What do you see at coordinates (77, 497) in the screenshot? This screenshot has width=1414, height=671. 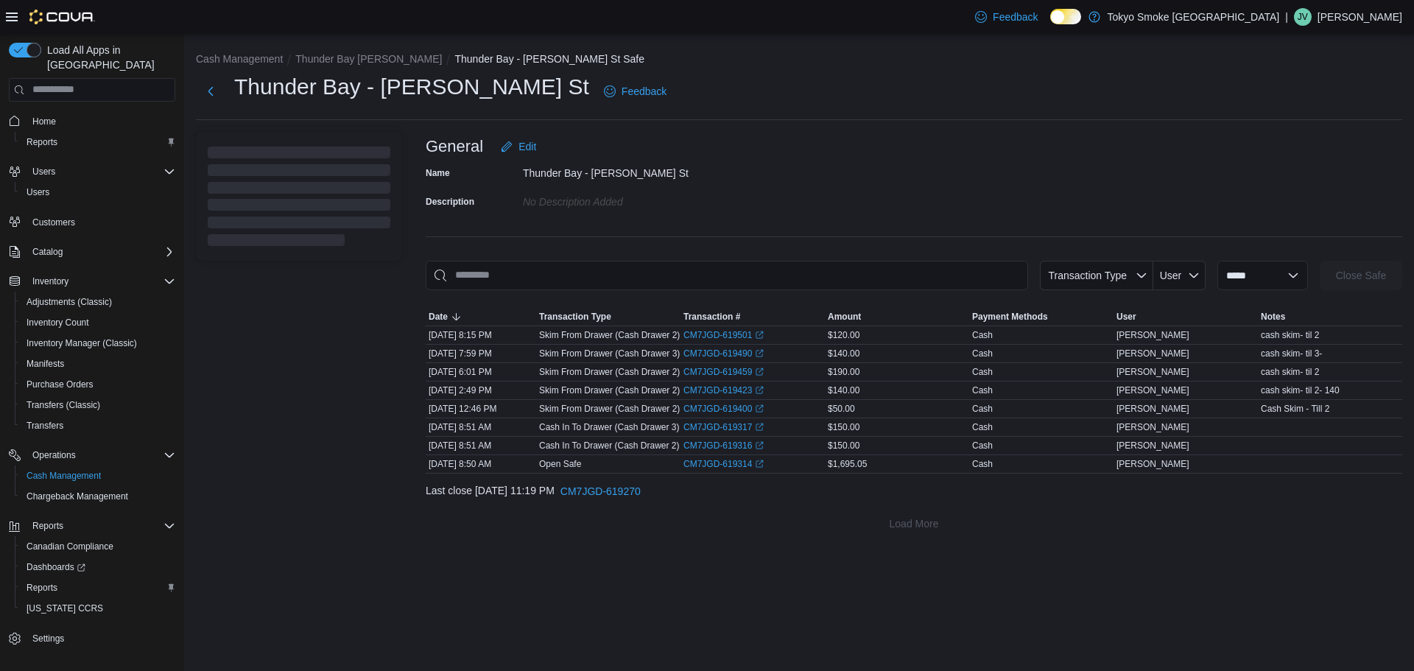 I see `a: Chargeback Management` at bounding box center [77, 497].